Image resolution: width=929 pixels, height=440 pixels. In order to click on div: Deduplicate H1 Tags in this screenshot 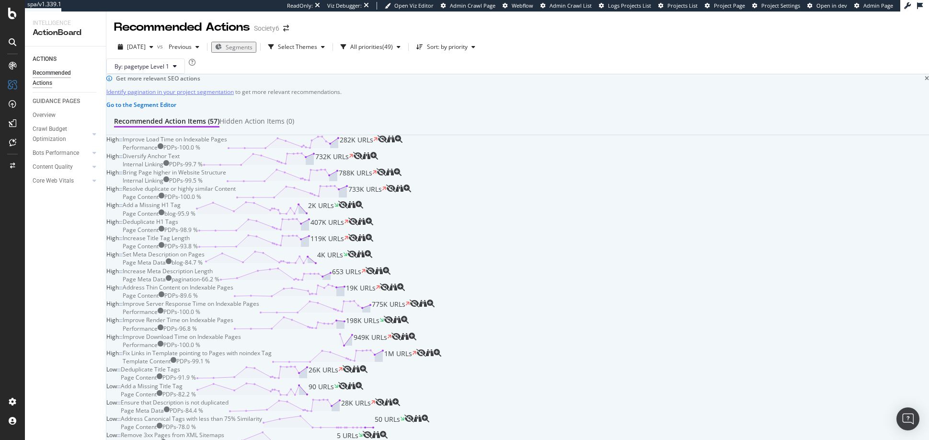, I will do `click(150, 221)`.